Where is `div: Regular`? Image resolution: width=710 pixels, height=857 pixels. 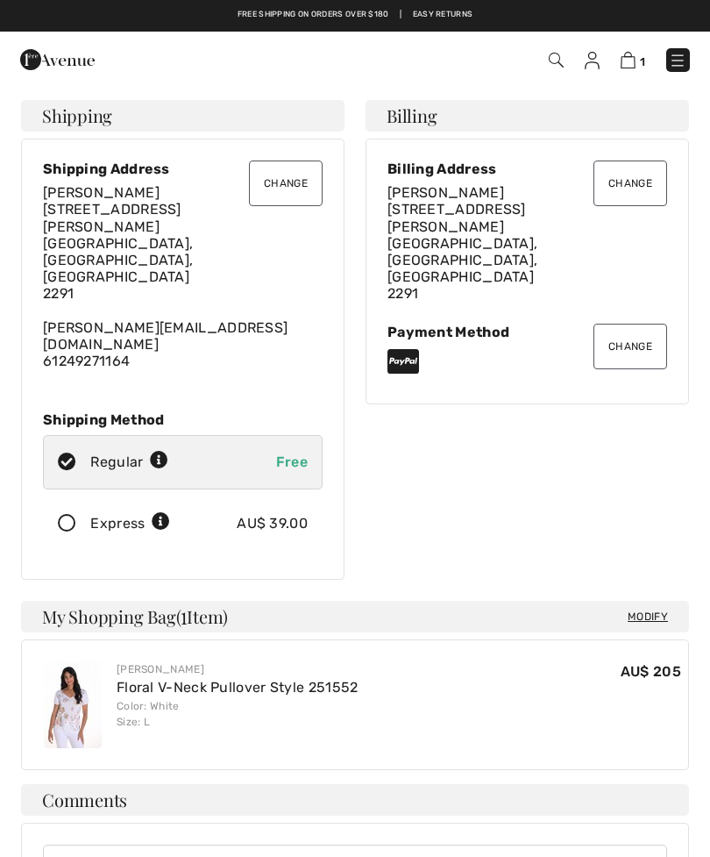
div: Regular is located at coordinates (129, 462).